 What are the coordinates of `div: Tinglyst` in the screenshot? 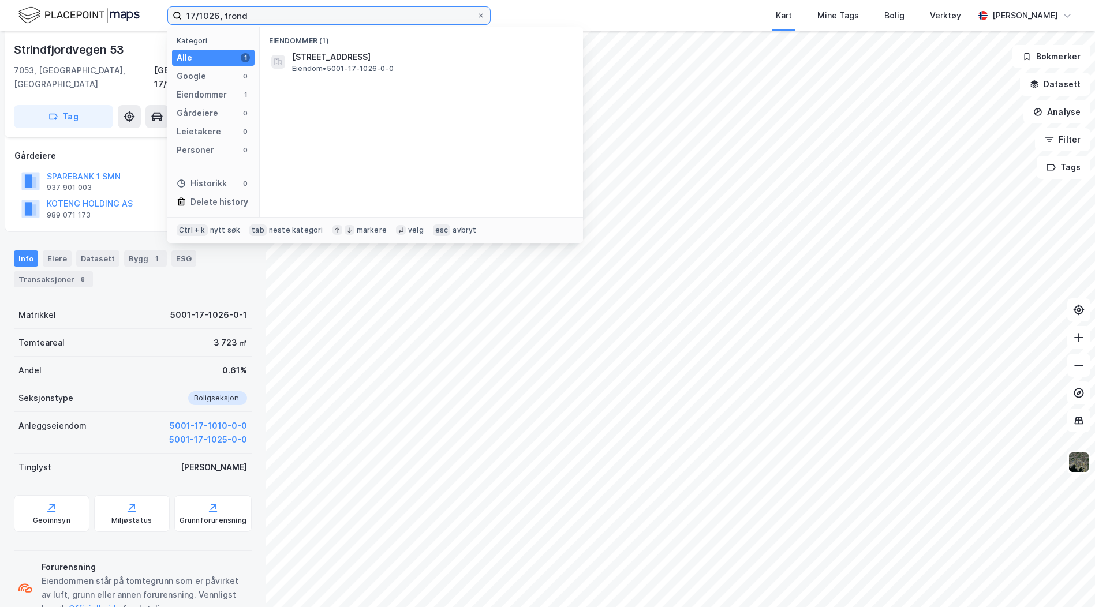 It's located at (35, 468).